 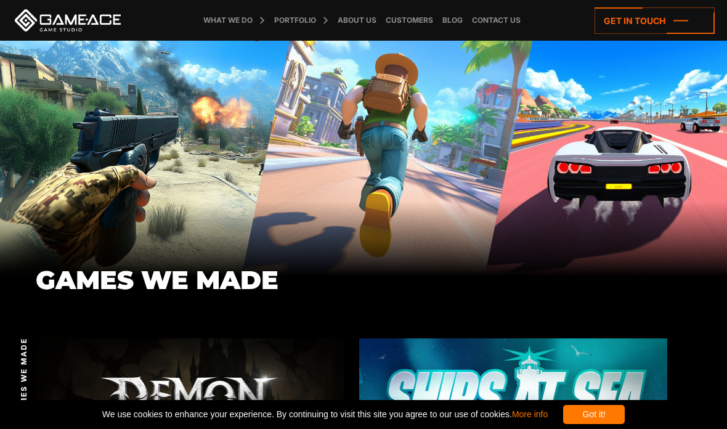 I want to click on a: Get in touch, so click(x=654, y=20).